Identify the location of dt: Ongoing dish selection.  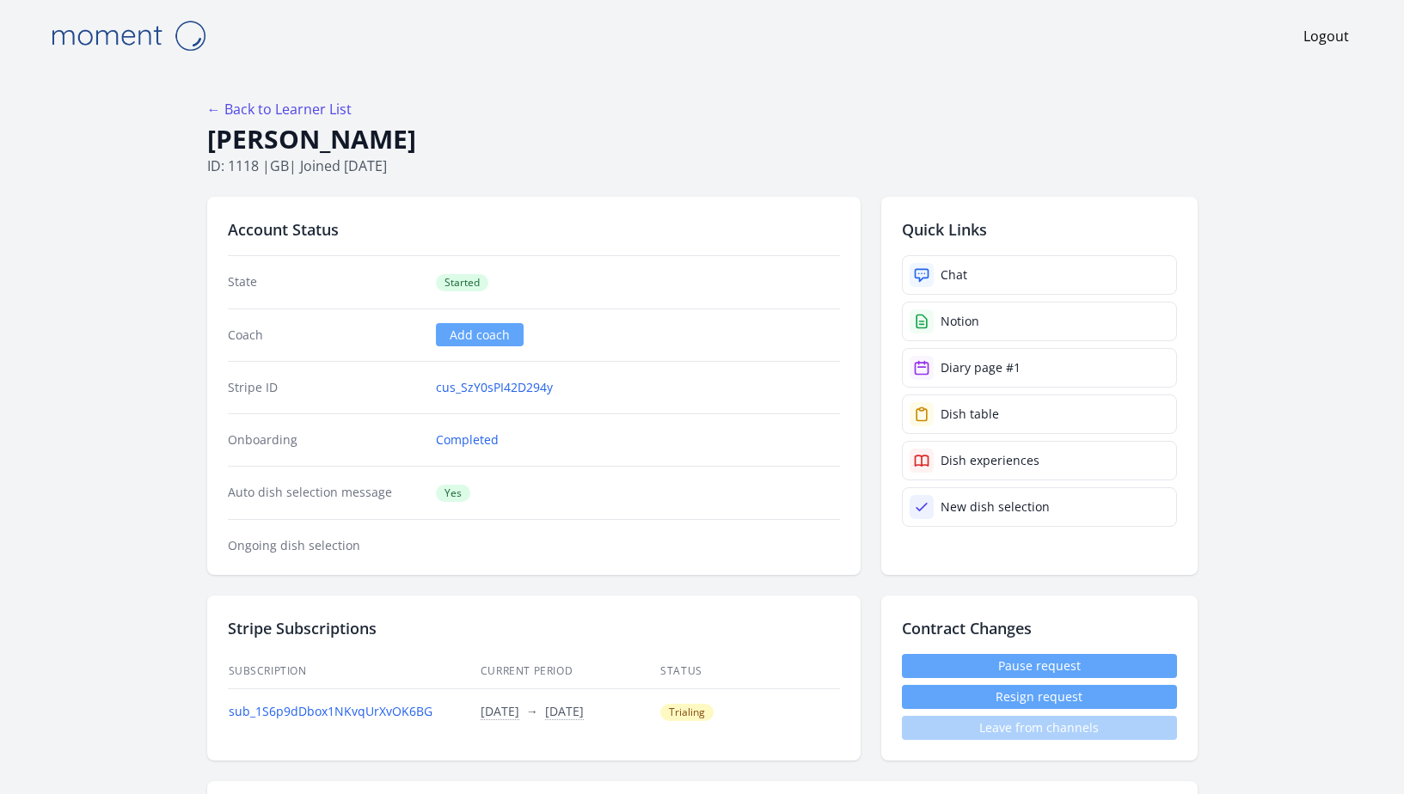
(325, 546).